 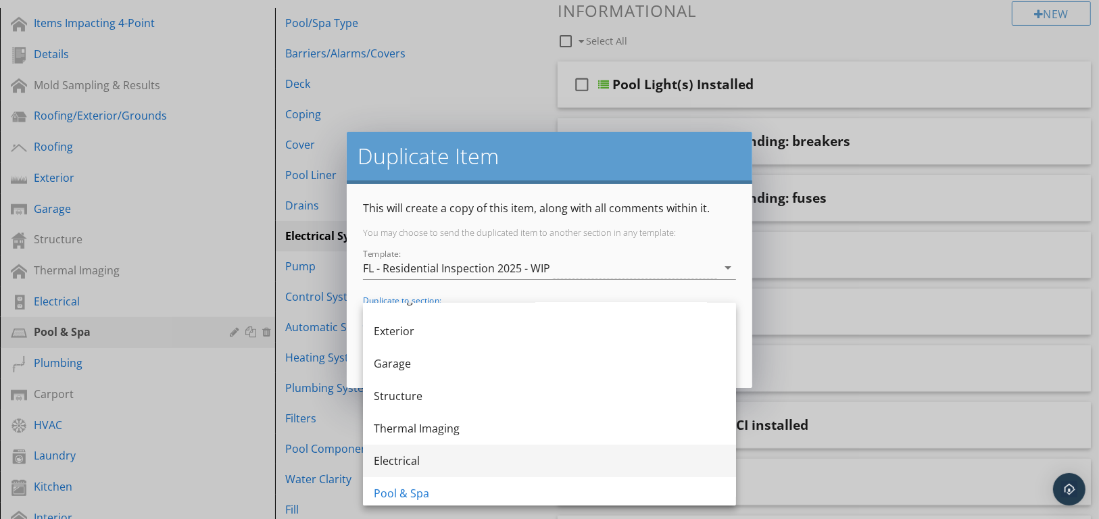 I want to click on i: arrow_drop_down, so click(x=728, y=268).